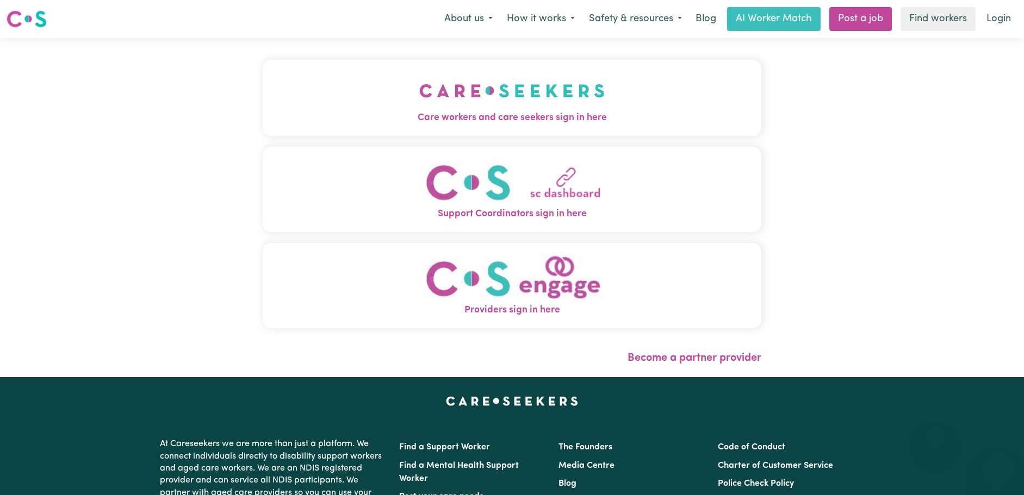 The image size is (1024, 495). Describe the element at coordinates (512, 98) in the screenshot. I see `button: Care workers and care seekers sign in here` at that location.